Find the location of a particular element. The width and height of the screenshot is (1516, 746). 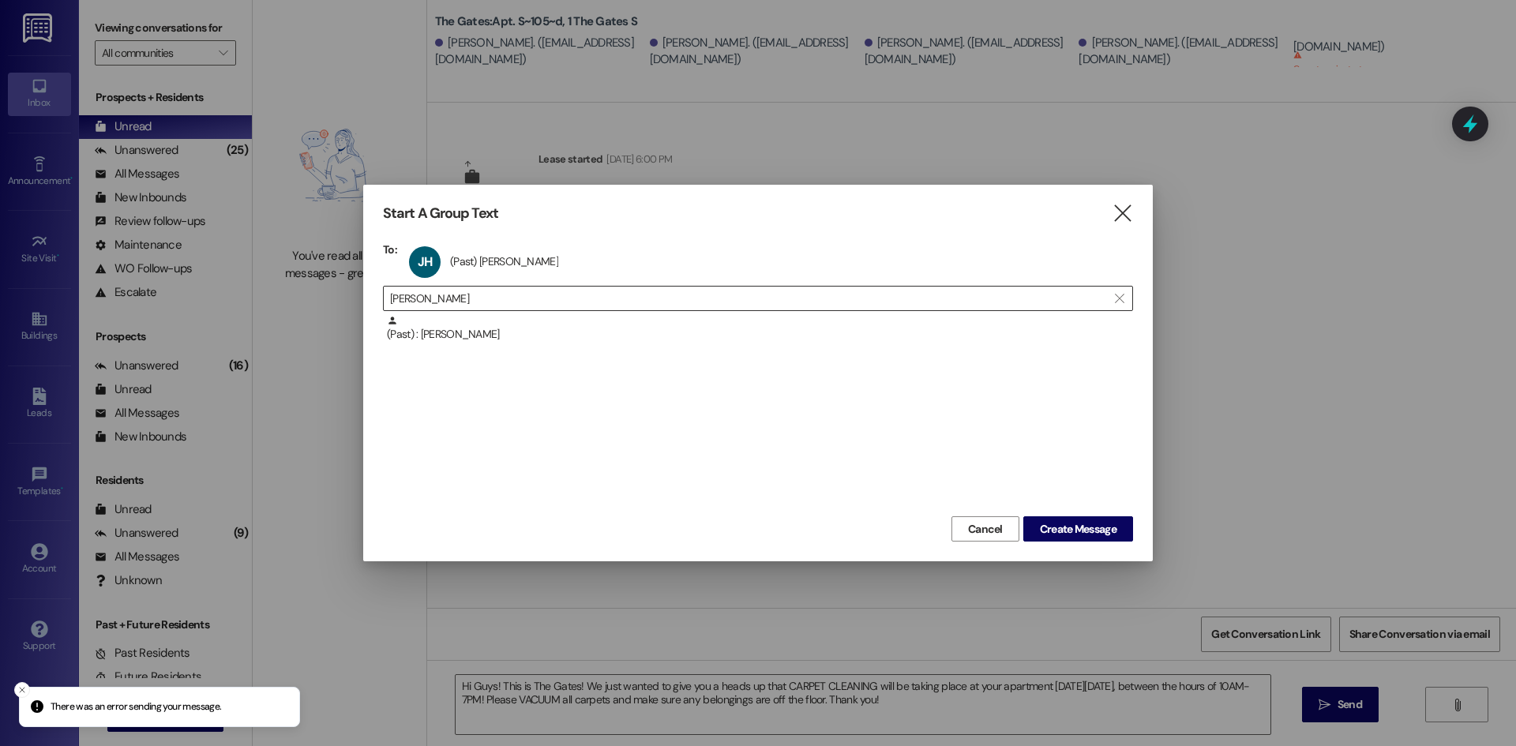

input: Search for any contact or apartment is located at coordinates (748, 298).